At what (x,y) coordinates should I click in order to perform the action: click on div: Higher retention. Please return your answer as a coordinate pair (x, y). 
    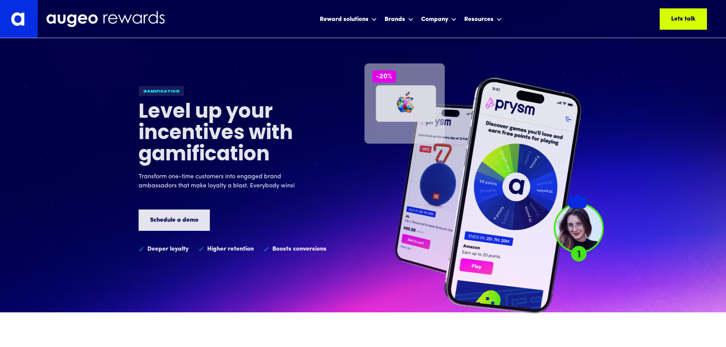
    Looking at the image, I should click on (230, 249).